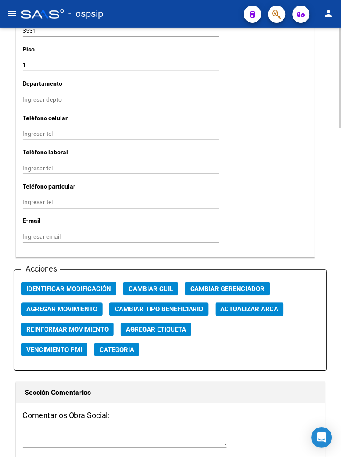 This screenshot has height=457, width=341. Describe the element at coordinates (170, 393) in the screenshot. I see `h1: Sección Comentarios` at that location.